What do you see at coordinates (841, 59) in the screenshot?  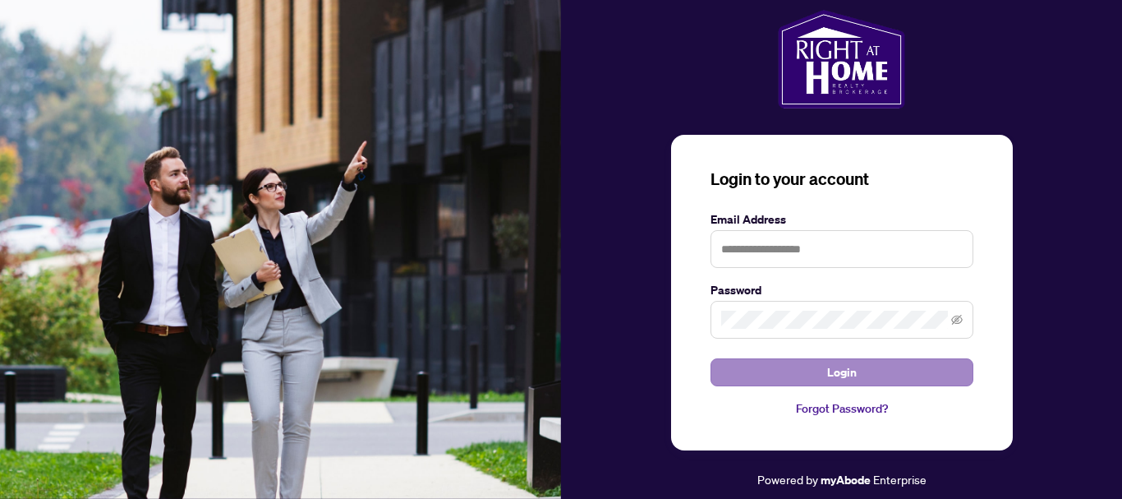 I see `img: ma-logo` at bounding box center [841, 59].